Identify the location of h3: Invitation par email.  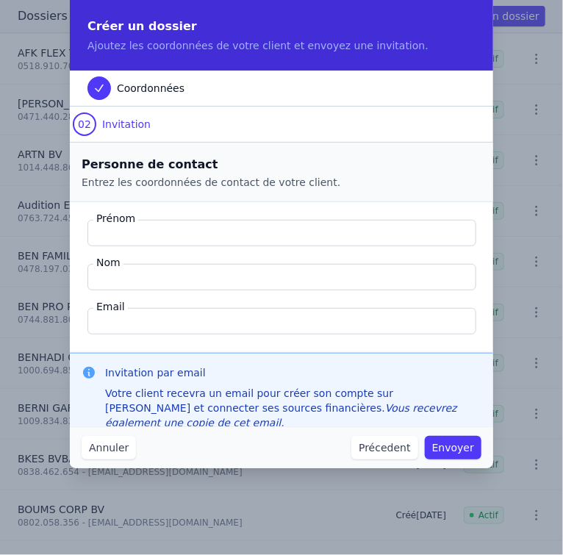
(293, 373).